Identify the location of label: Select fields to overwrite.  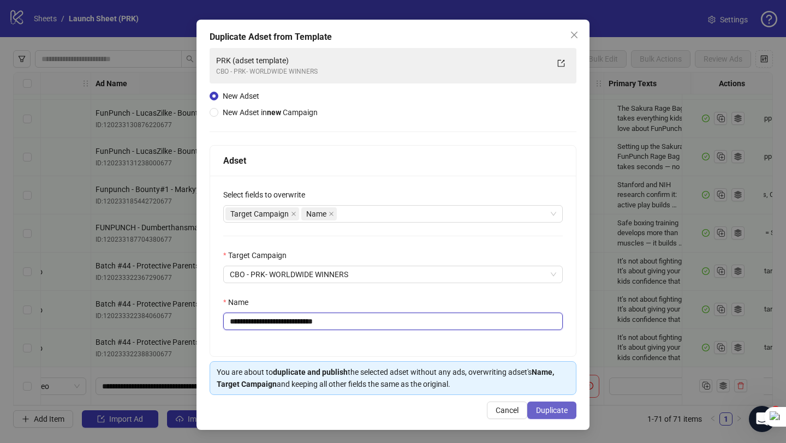
(268, 195).